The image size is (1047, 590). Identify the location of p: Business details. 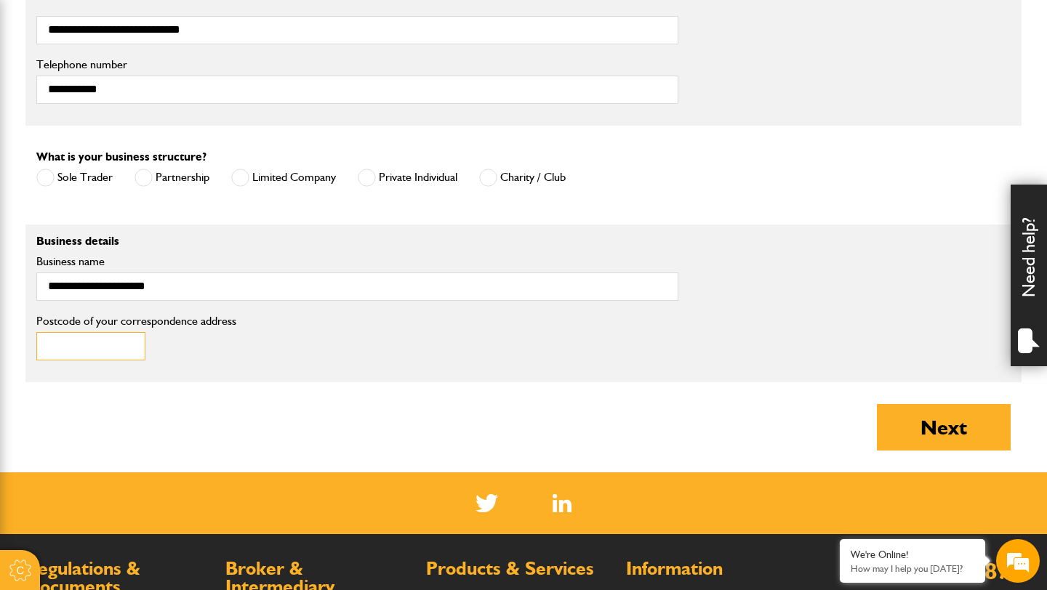
(357, 241).